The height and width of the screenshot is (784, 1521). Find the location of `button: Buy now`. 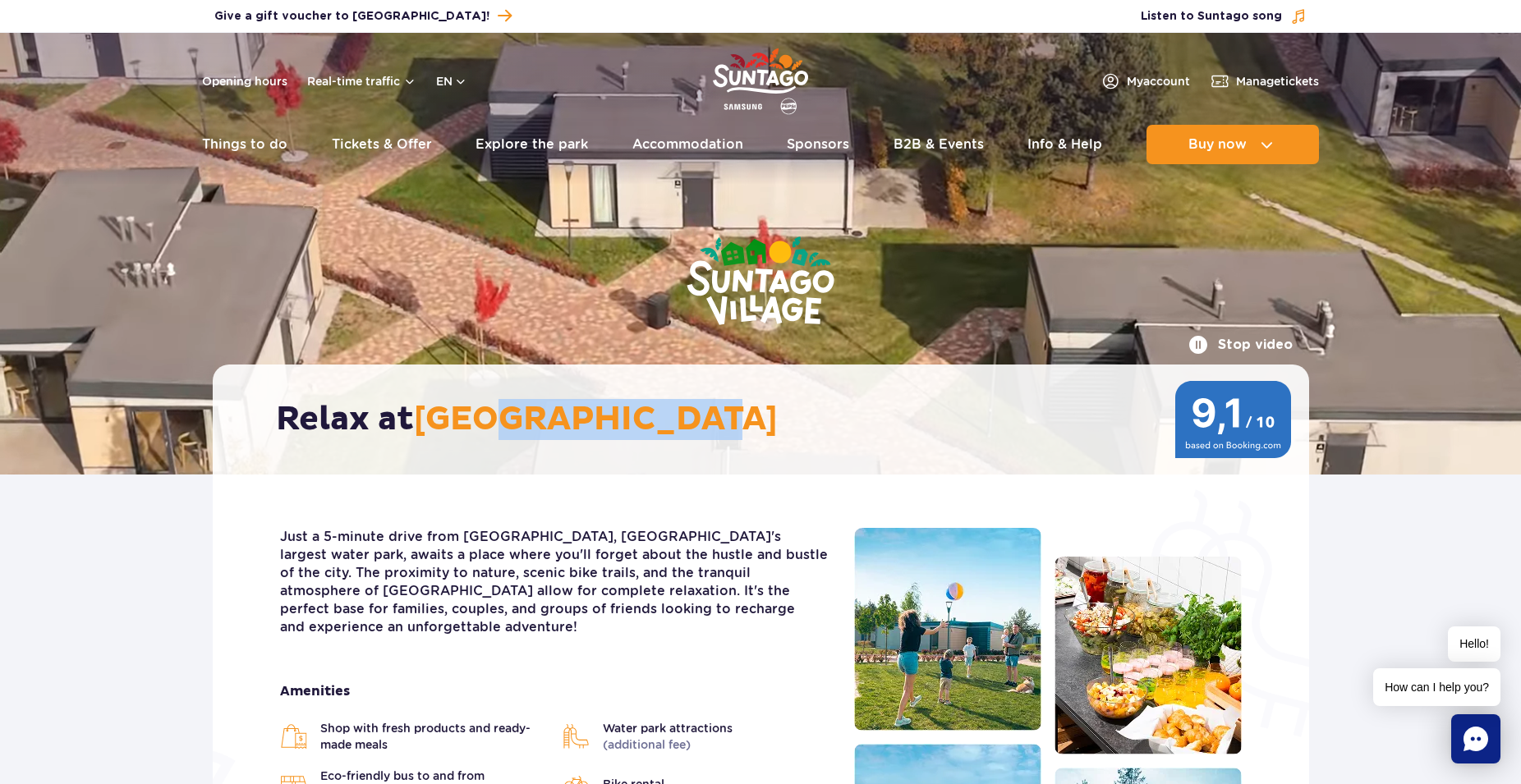

button: Buy now is located at coordinates (1232, 144).